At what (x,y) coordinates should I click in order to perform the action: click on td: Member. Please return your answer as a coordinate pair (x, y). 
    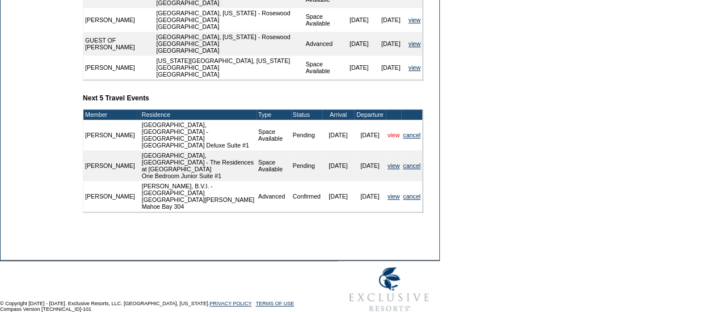
    Looking at the image, I should click on (110, 115).